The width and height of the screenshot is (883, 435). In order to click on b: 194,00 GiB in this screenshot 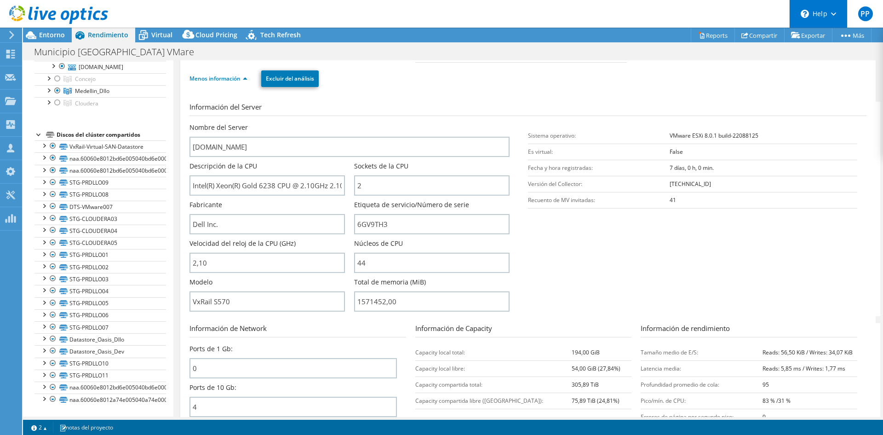, I will do `click(586, 352)`.